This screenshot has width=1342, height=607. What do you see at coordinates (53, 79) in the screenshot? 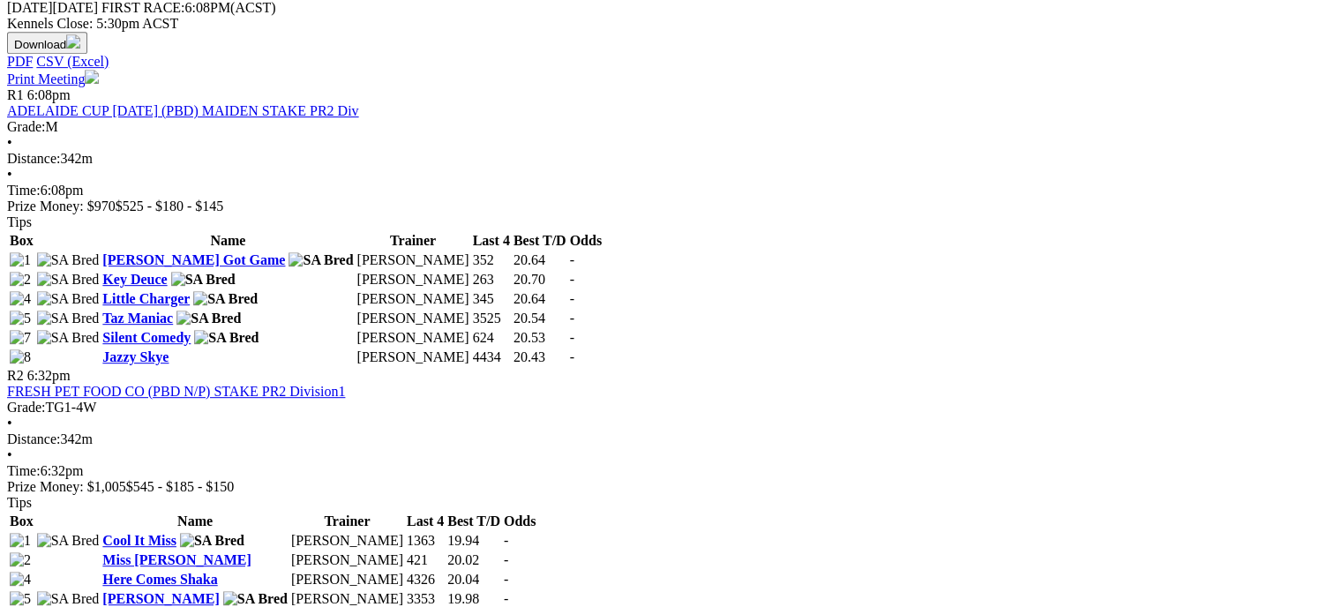
I see `a: Print Meeting` at bounding box center [53, 79].